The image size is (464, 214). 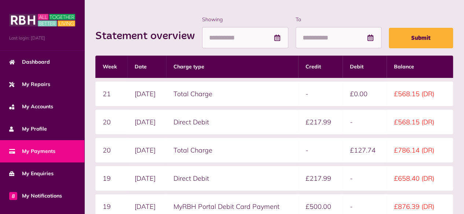 What do you see at coordinates (111, 179) in the screenshot?
I see `td: 19` at bounding box center [111, 179].